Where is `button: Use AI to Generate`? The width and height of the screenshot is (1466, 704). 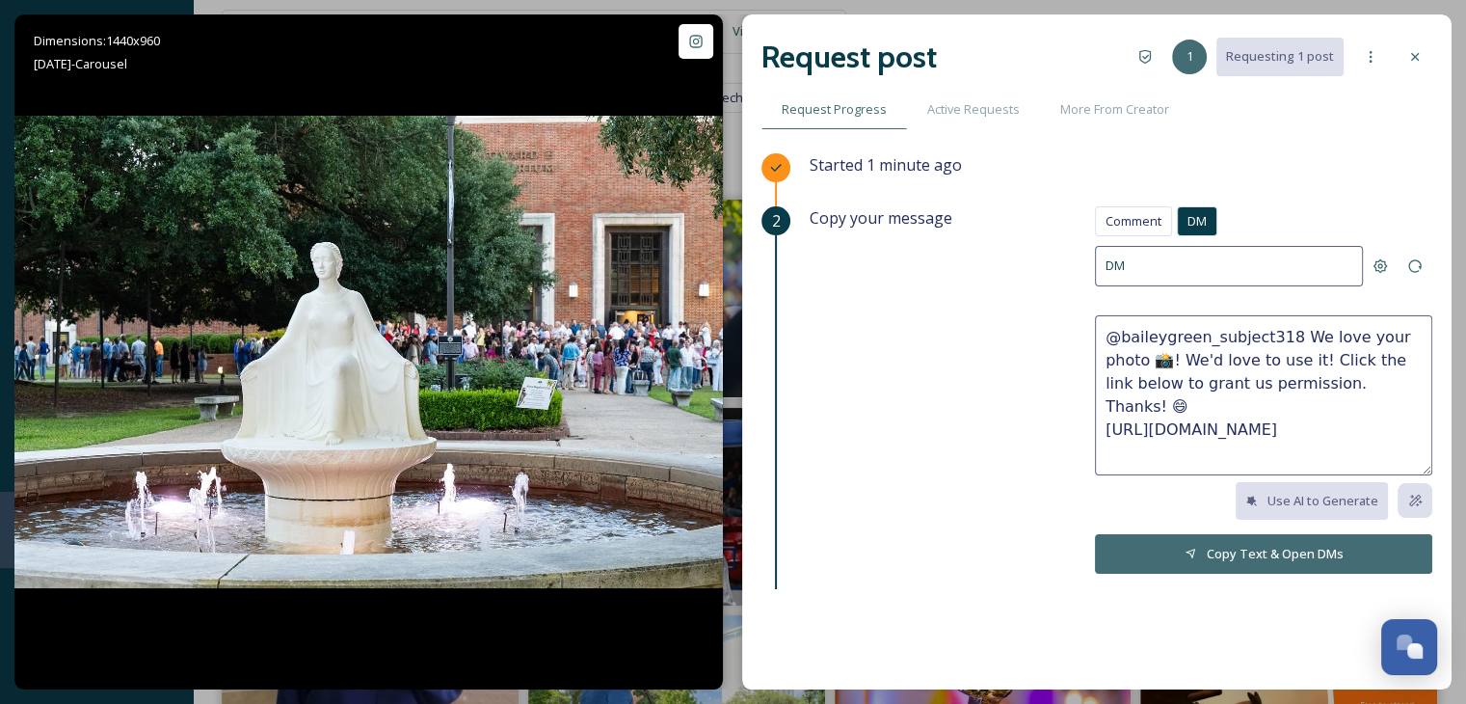
button: Use AI to Generate is located at coordinates (1312, 500).